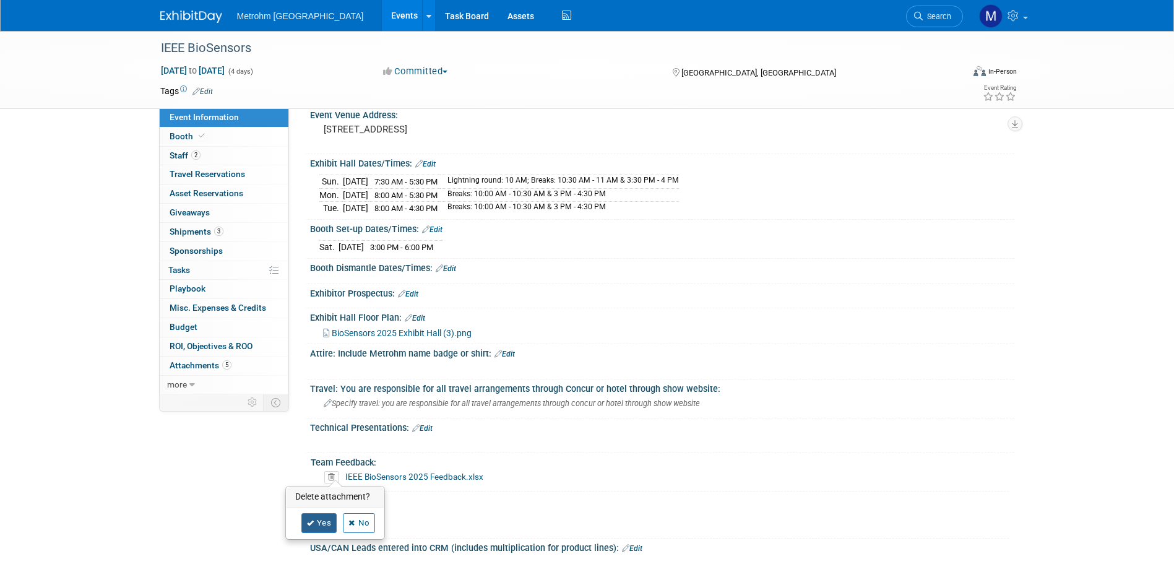 This screenshot has height=572, width=1174. Describe the element at coordinates (359, 523) in the screenshot. I see `a: No` at that location.